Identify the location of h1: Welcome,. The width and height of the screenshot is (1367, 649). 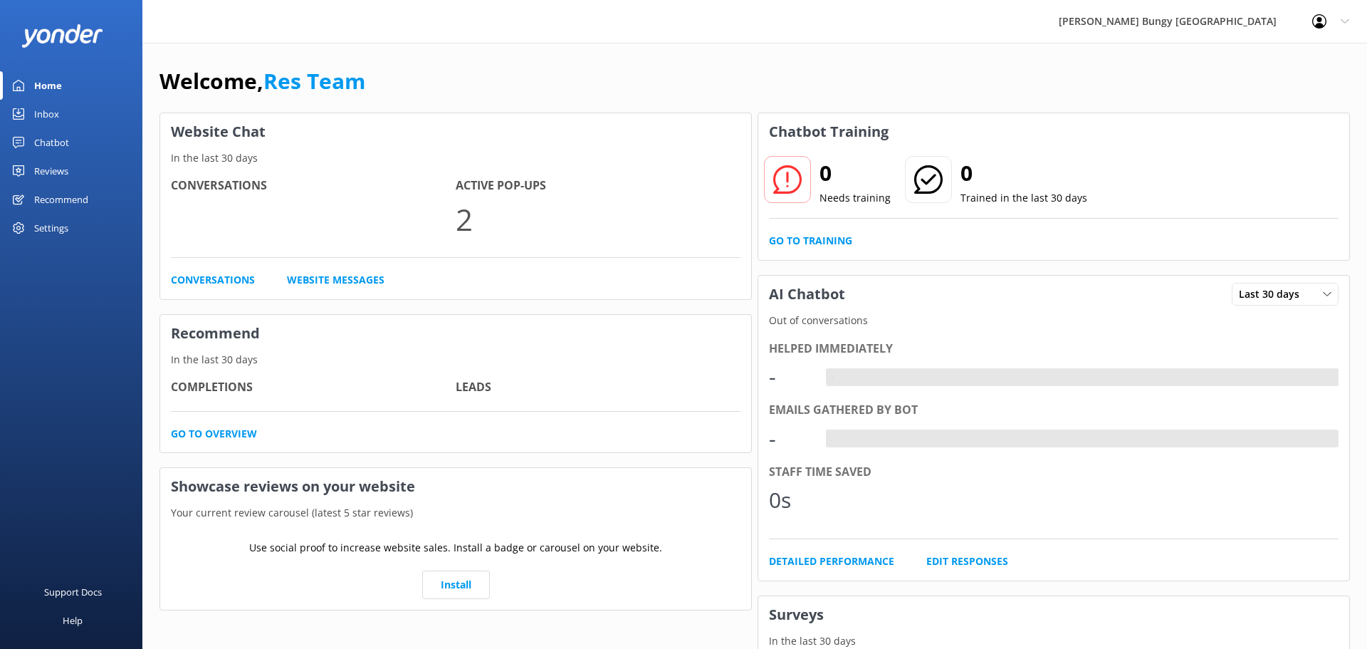
(262, 81).